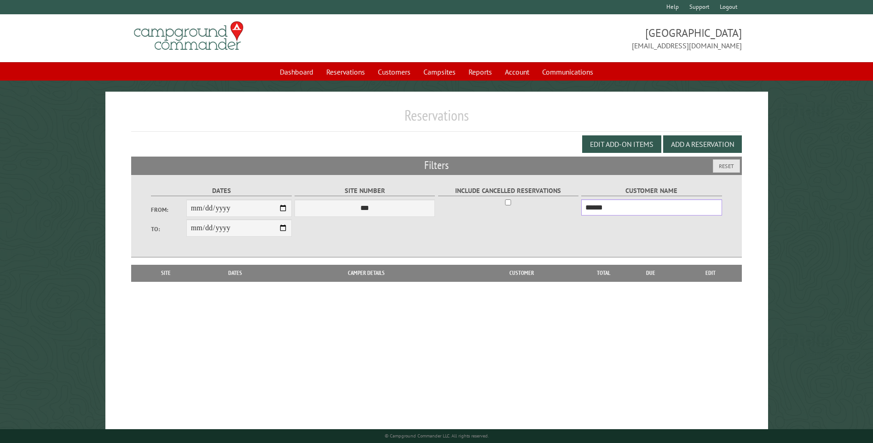 The image size is (873, 443). What do you see at coordinates (365, 191) in the screenshot?
I see `label: Site Number` at bounding box center [365, 191].